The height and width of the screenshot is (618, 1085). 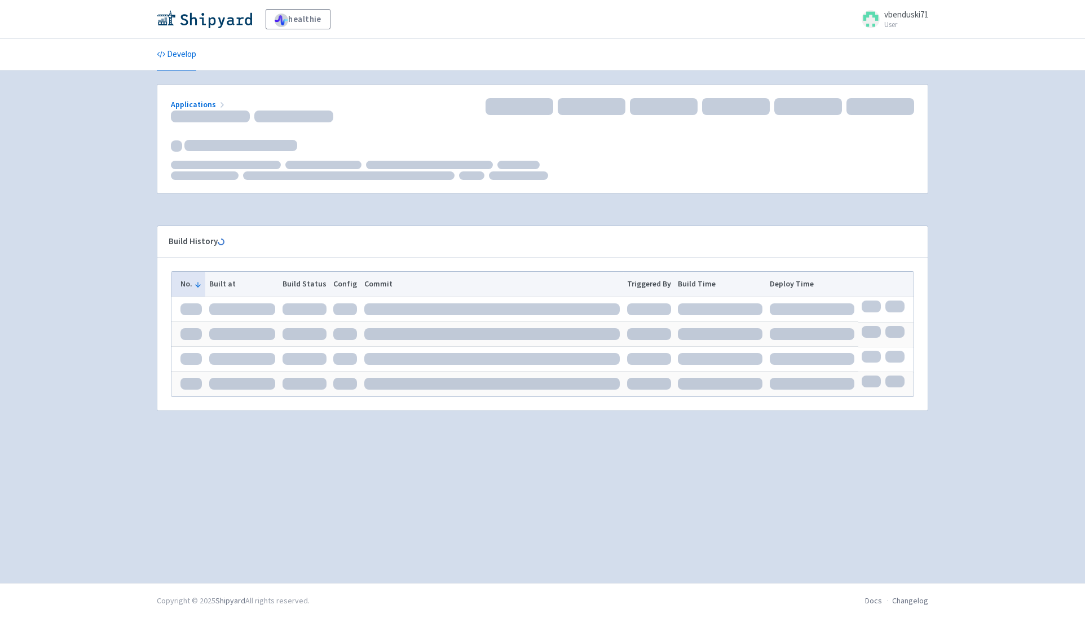 What do you see at coordinates (648, 284) in the screenshot?
I see `th: Triggered By` at bounding box center [648, 284].